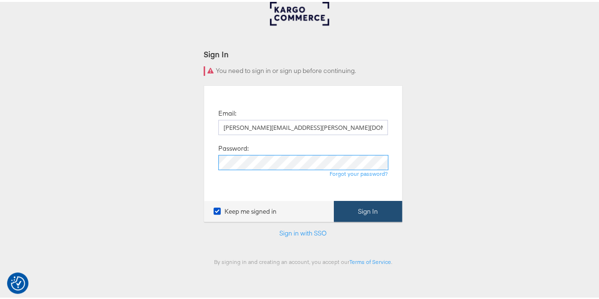 Image resolution: width=599 pixels, height=299 pixels. Describe the element at coordinates (303, 259) in the screenshot. I see `div: By signing in and creating an account, you accept our .` at that location.